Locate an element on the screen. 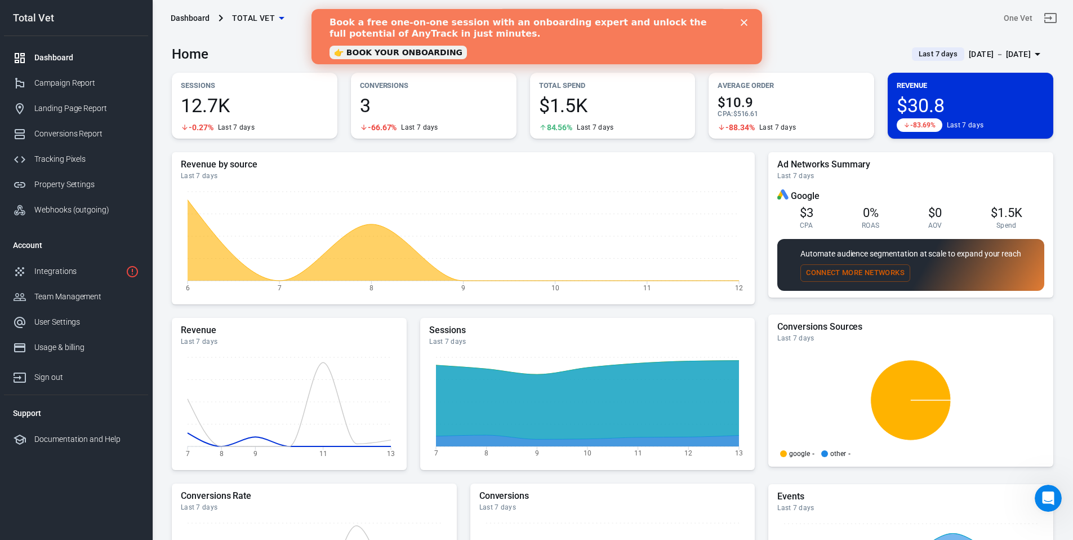 The width and height of the screenshot is (1073, 540). span: 84.56% is located at coordinates (560, 127).